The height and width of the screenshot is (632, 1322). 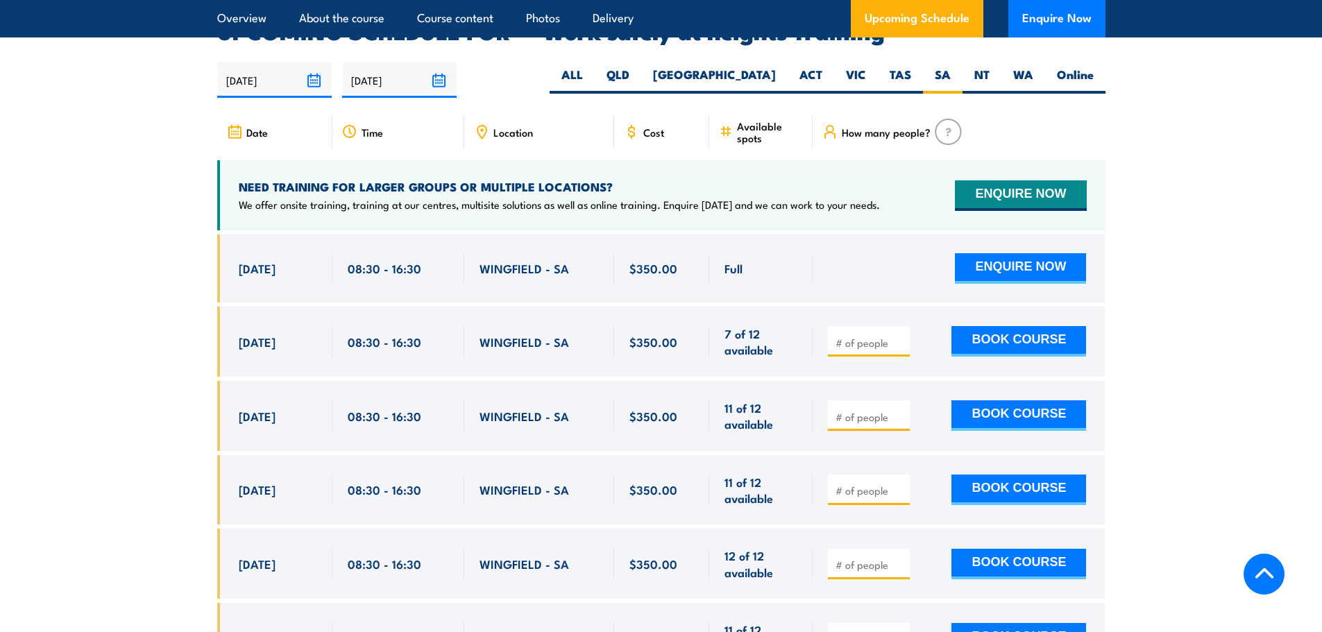 I want to click on span: Full, so click(x=734, y=268).